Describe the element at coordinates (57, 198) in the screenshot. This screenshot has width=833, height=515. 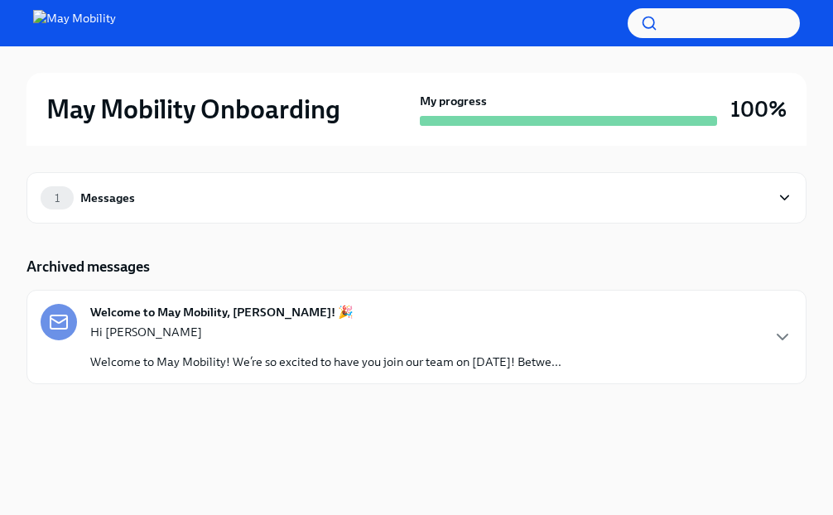
I see `span: 1` at that location.